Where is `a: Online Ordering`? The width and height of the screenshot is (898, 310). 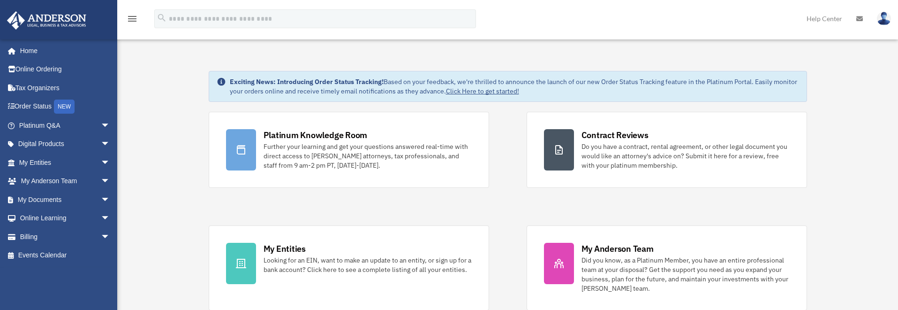 a: Online Ordering is located at coordinates (65, 69).